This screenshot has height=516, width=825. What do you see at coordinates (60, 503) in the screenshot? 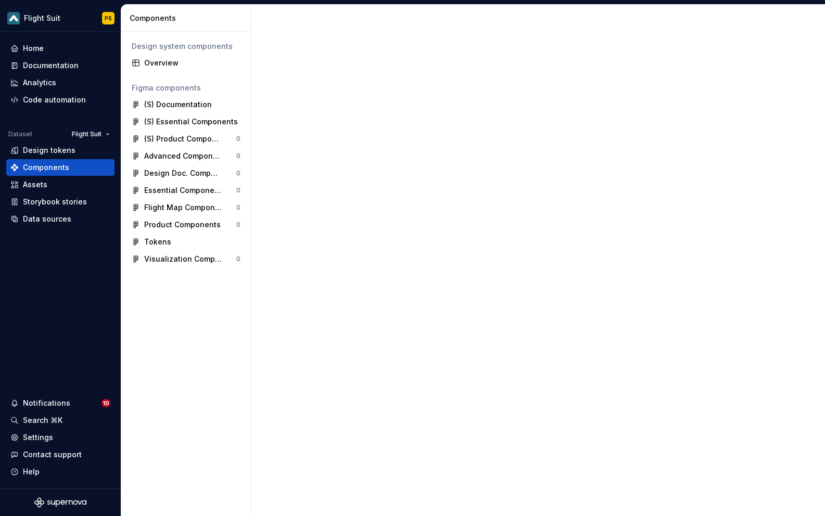
I see `svg: Supernova Logo` at bounding box center [60, 503].